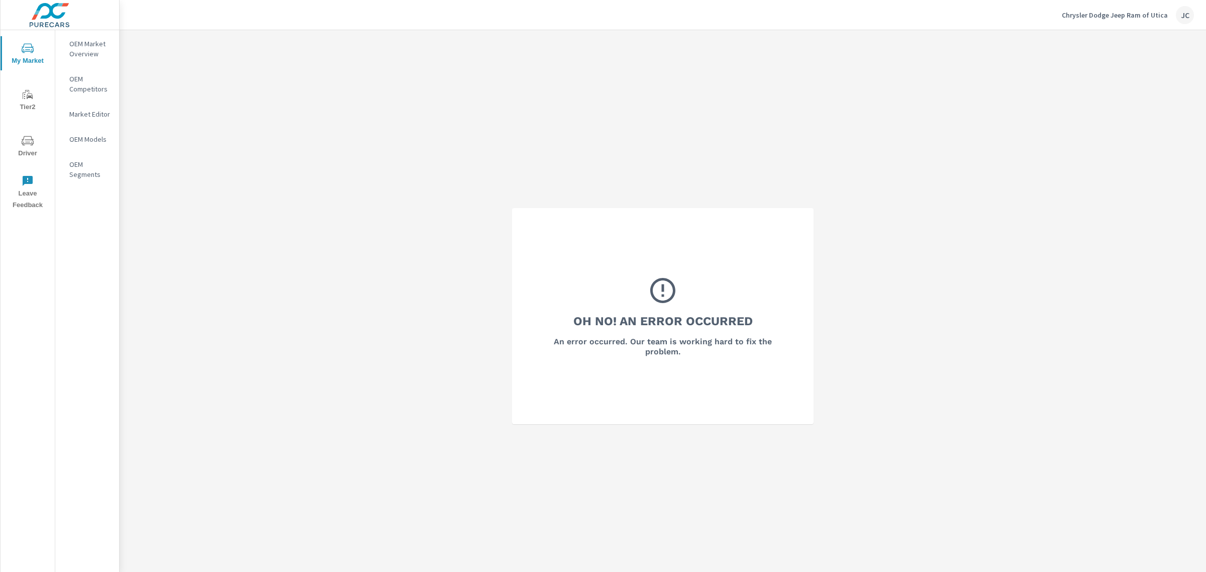  Describe the element at coordinates (1114, 15) in the screenshot. I see `p: Chrysler Dodge Jeep Ram of Utica` at that location.